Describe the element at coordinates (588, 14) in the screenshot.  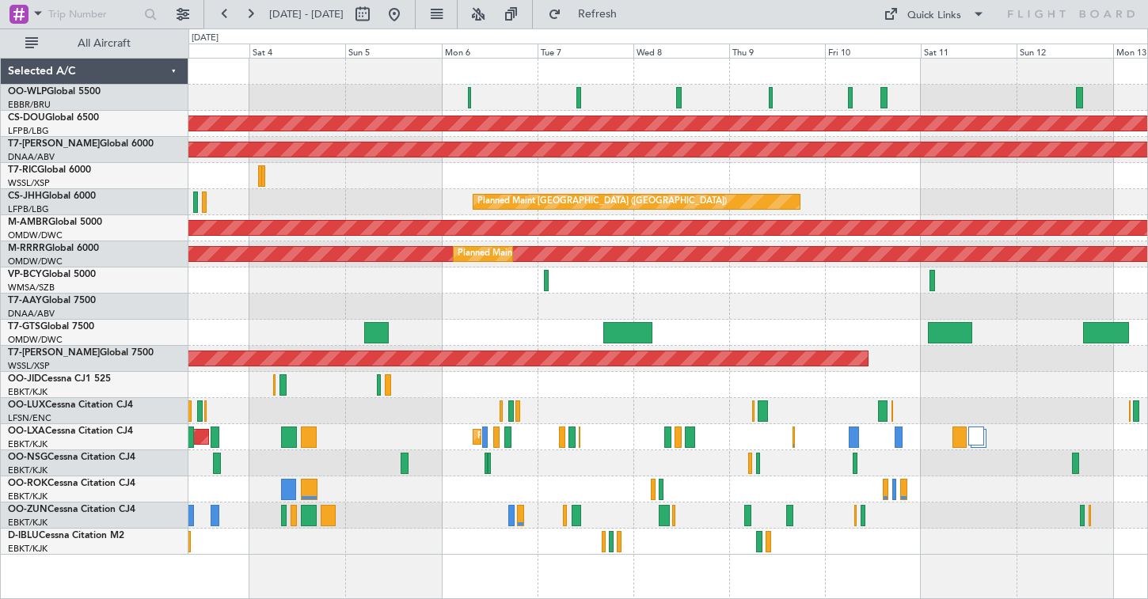
I see `button: Refresh` at that location.